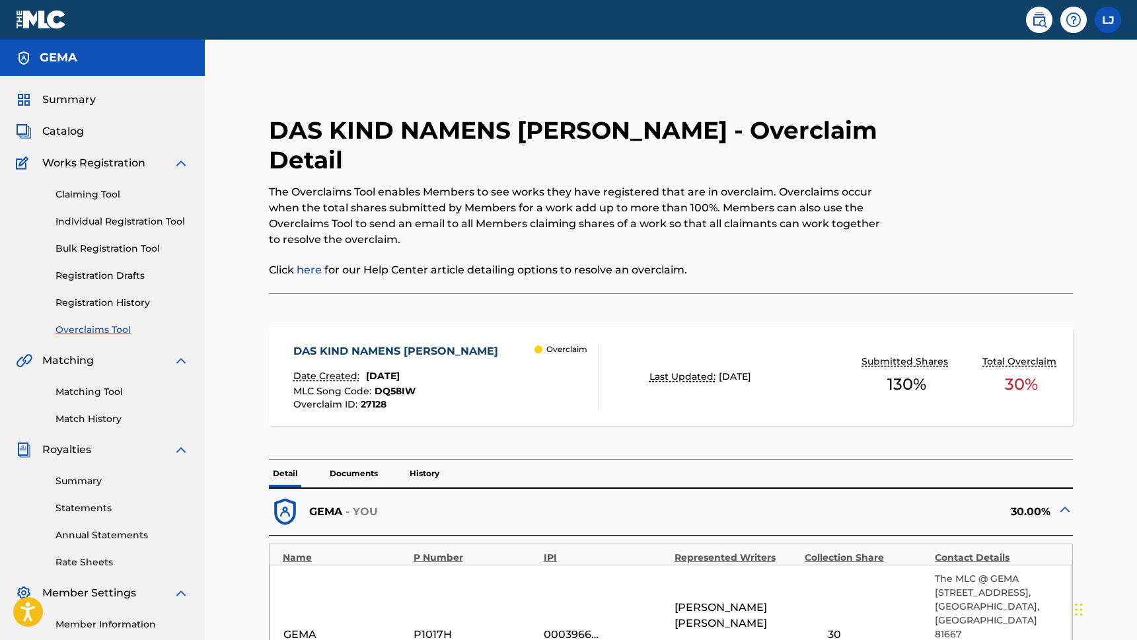 This screenshot has height=640, width=1137. I want to click on span: Works Registration, so click(94, 163).